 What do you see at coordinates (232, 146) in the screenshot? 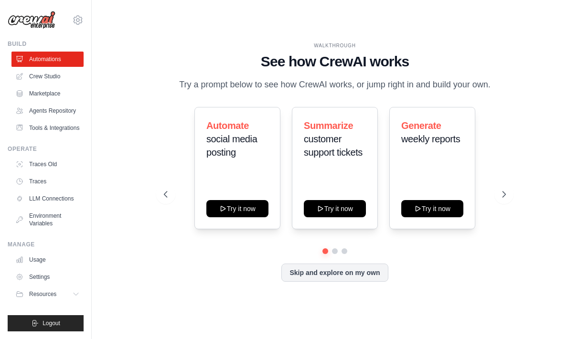
I see `span: social media posting` at bounding box center [232, 146].